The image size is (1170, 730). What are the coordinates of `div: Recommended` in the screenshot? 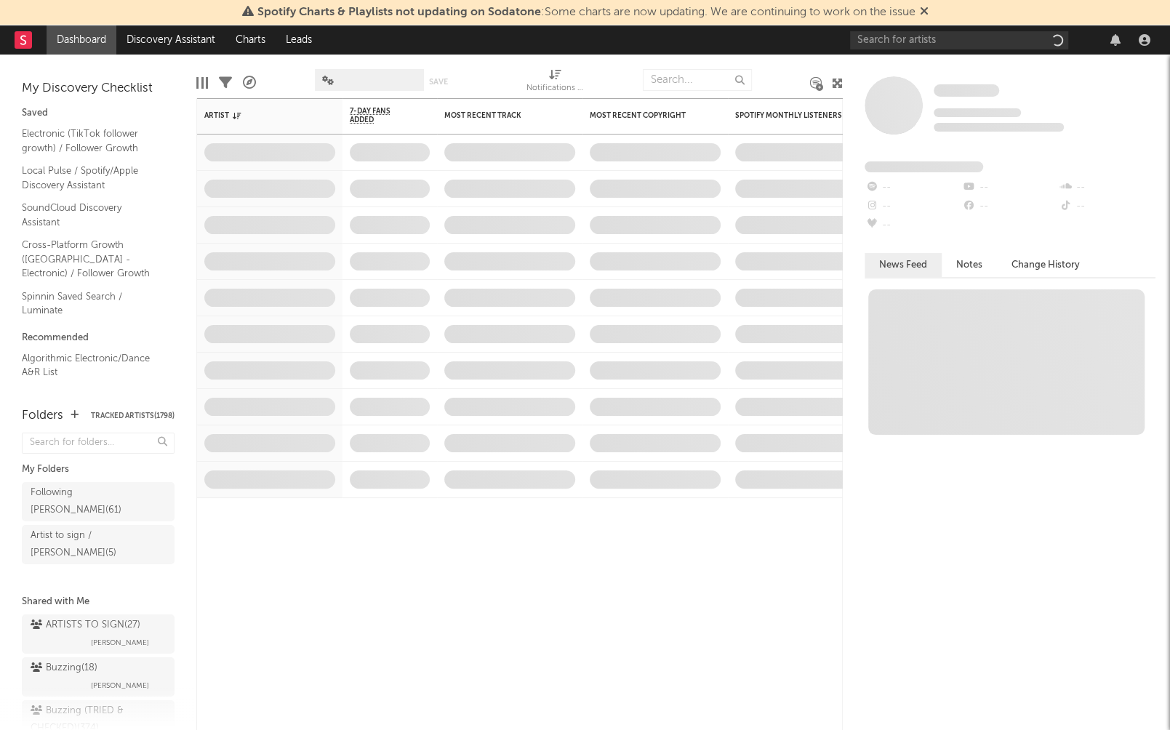 It's located at (98, 338).